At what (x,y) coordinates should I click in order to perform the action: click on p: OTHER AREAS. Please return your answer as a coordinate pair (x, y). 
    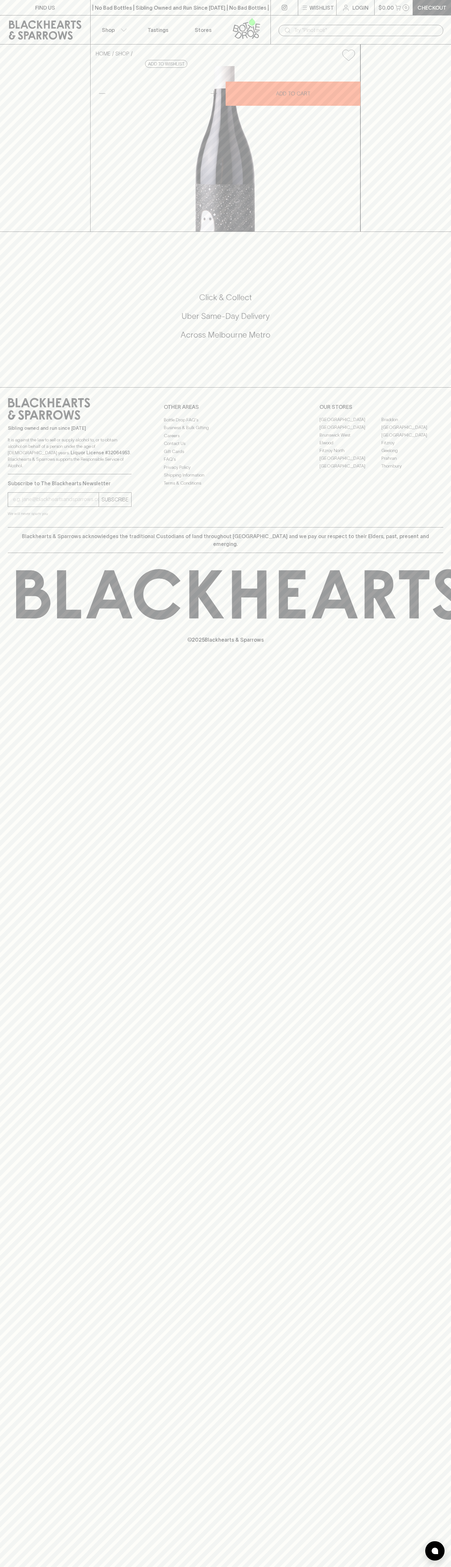
    Looking at the image, I should click on (226, 407).